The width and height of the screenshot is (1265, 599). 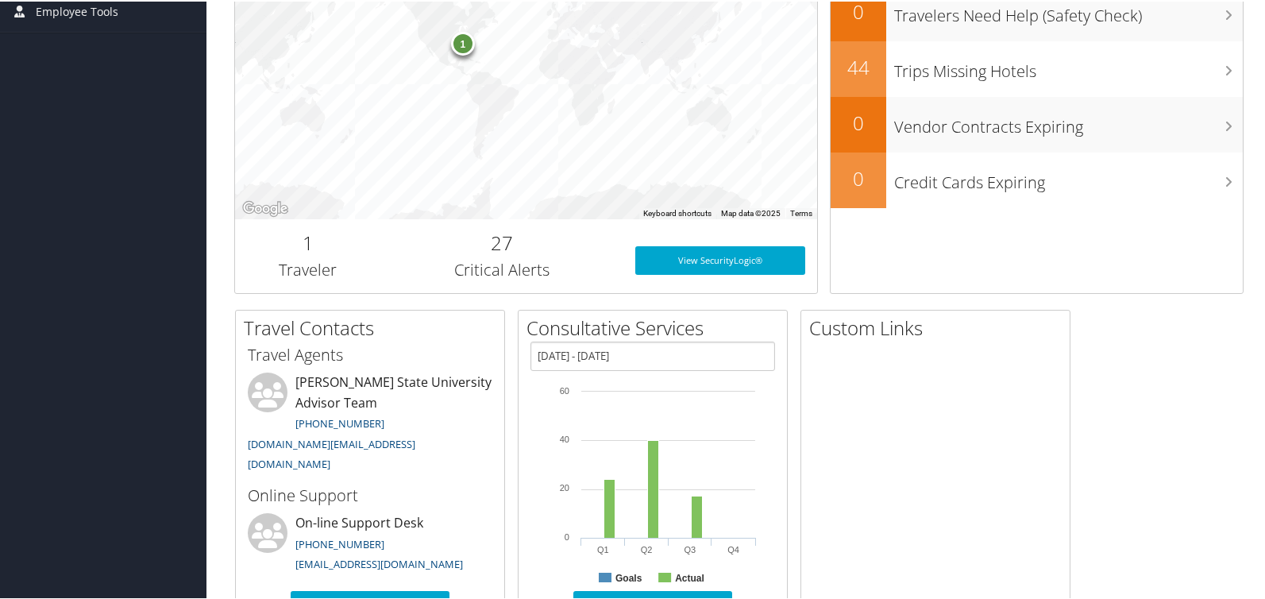 What do you see at coordinates (565, 437) in the screenshot?
I see `tspan: 40` at bounding box center [565, 437].